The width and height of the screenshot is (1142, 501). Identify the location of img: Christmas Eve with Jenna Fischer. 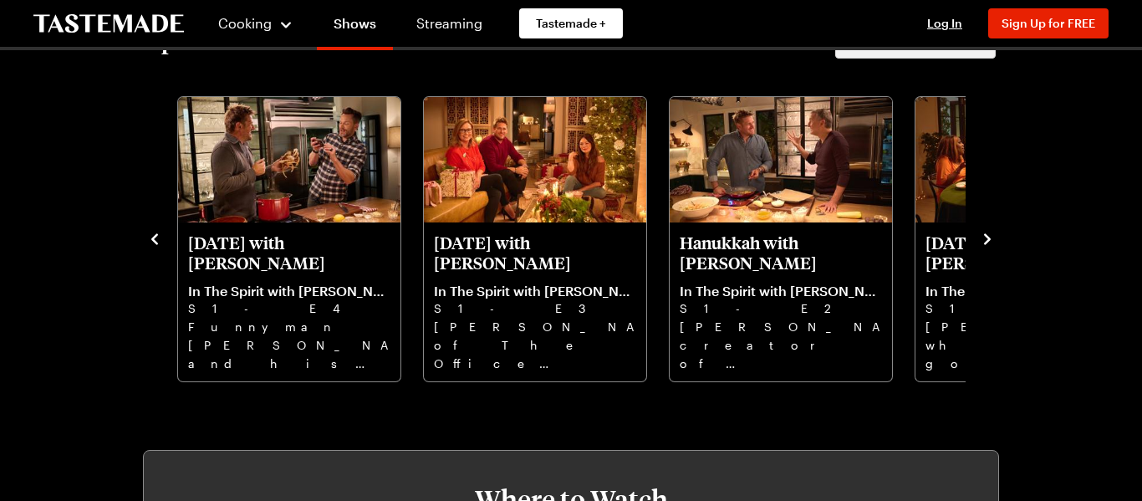
(535, 160).